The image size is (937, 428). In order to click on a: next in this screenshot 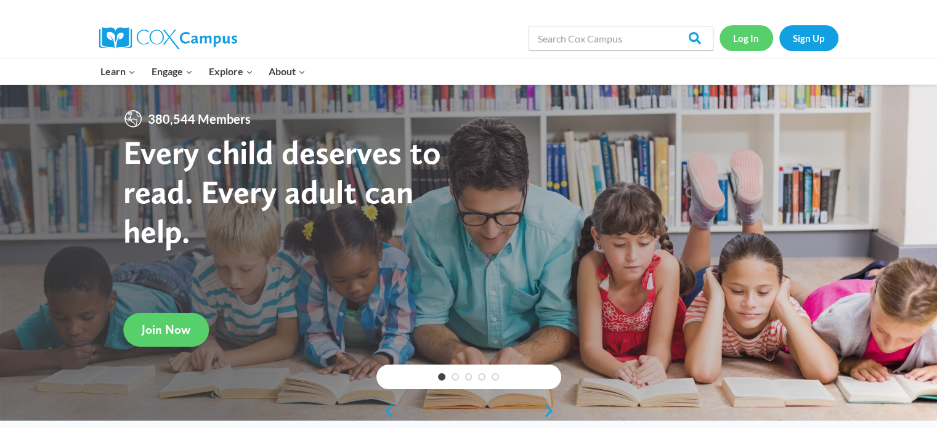, I will do `click(552, 411)`.